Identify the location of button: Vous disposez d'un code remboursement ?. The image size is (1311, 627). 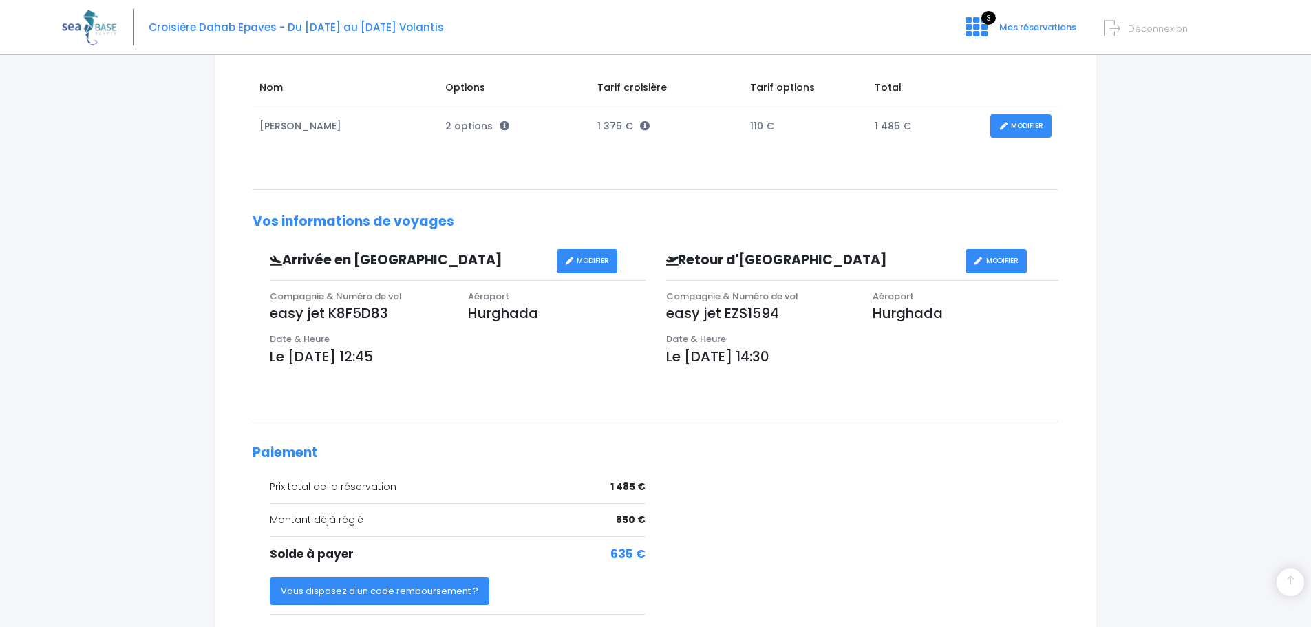
(379, 591).